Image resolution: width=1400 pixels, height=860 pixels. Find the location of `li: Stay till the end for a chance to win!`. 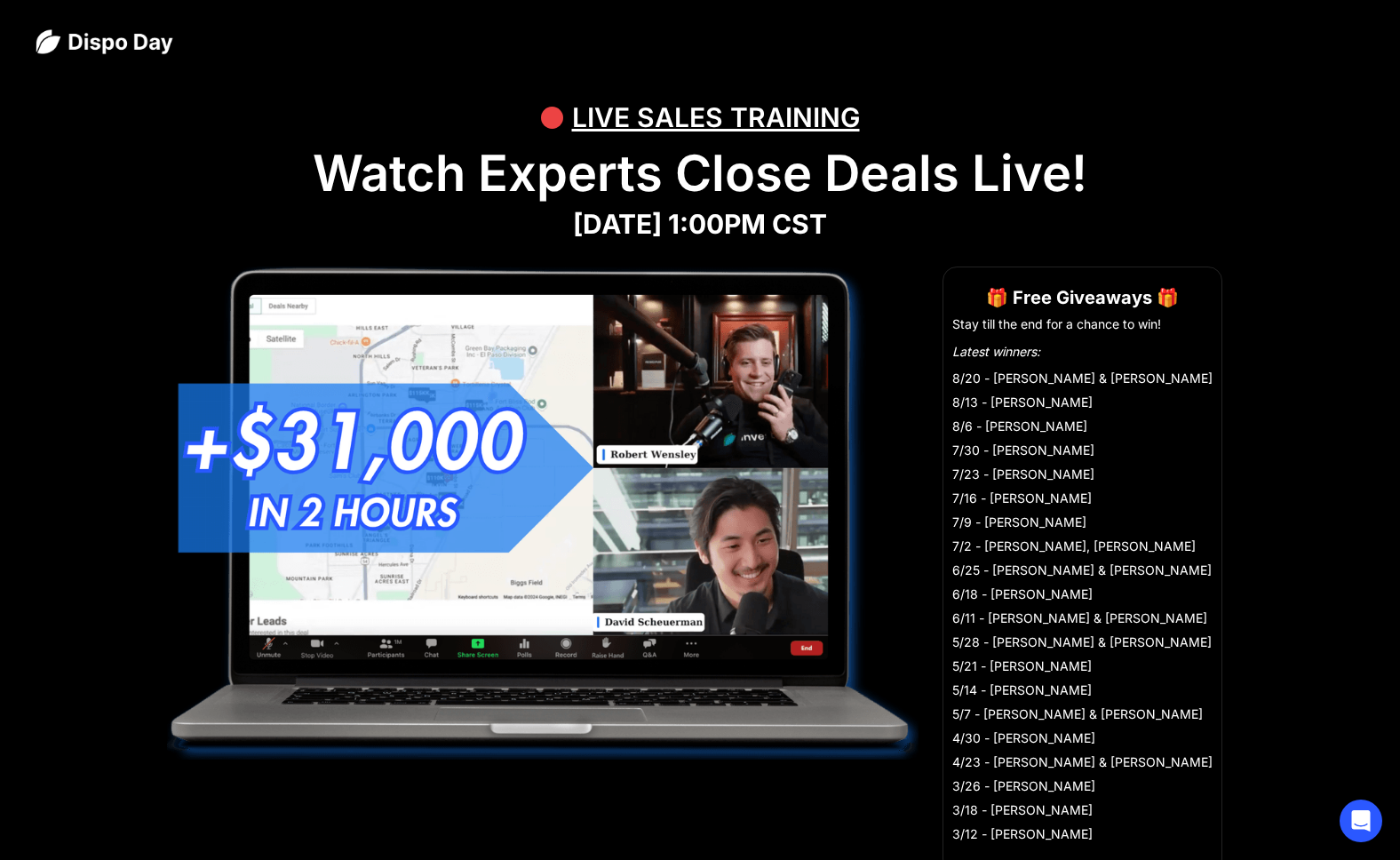

li: Stay till the end for a chance to win! is located at coordinates (1082, 325).